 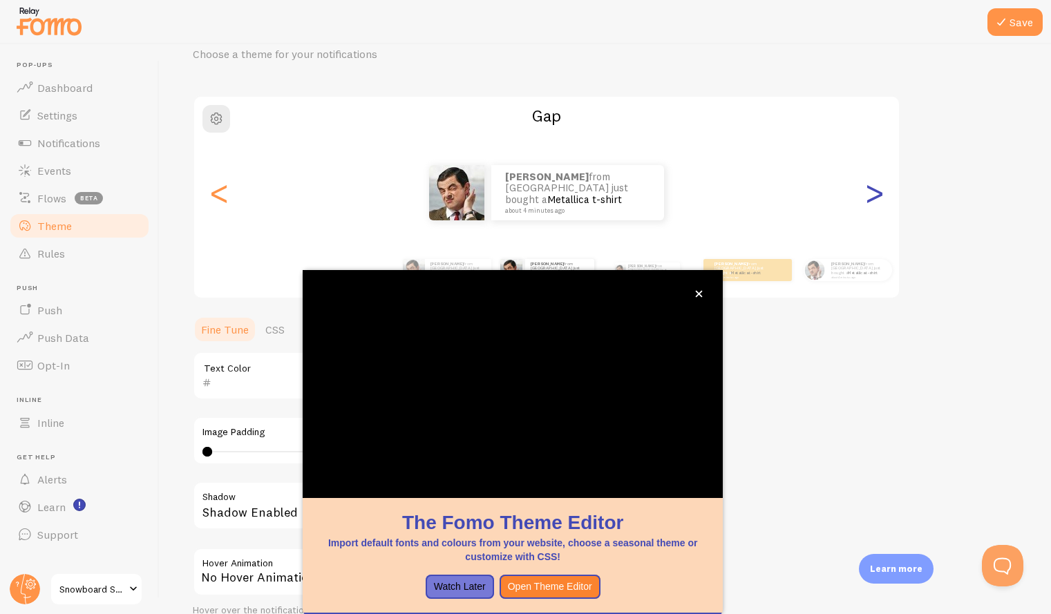 I want to click on a: Flows beta, so click(x=79, y=198).